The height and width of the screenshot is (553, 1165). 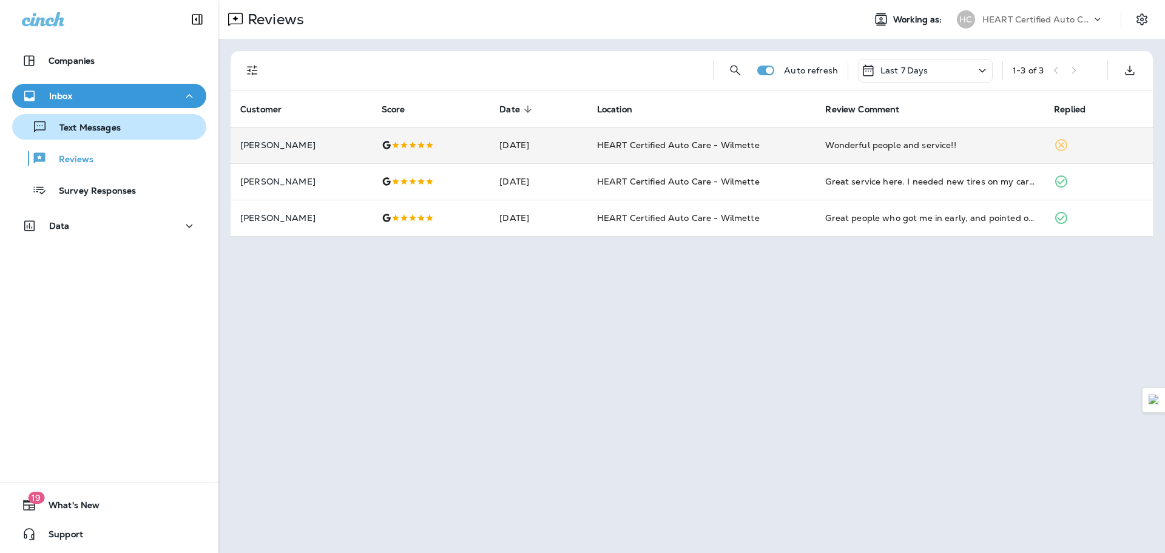 I want to click on p: Auto refresh, so click(x=811, y=70).